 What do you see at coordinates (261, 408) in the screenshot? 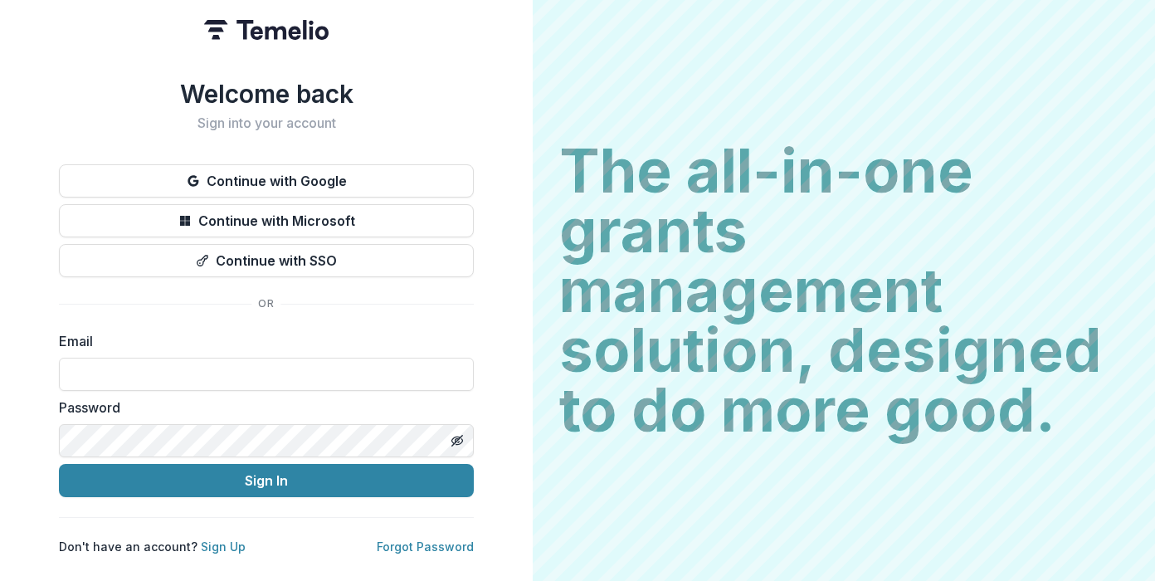
I see `label: Password` at bounding box center [261, 408].